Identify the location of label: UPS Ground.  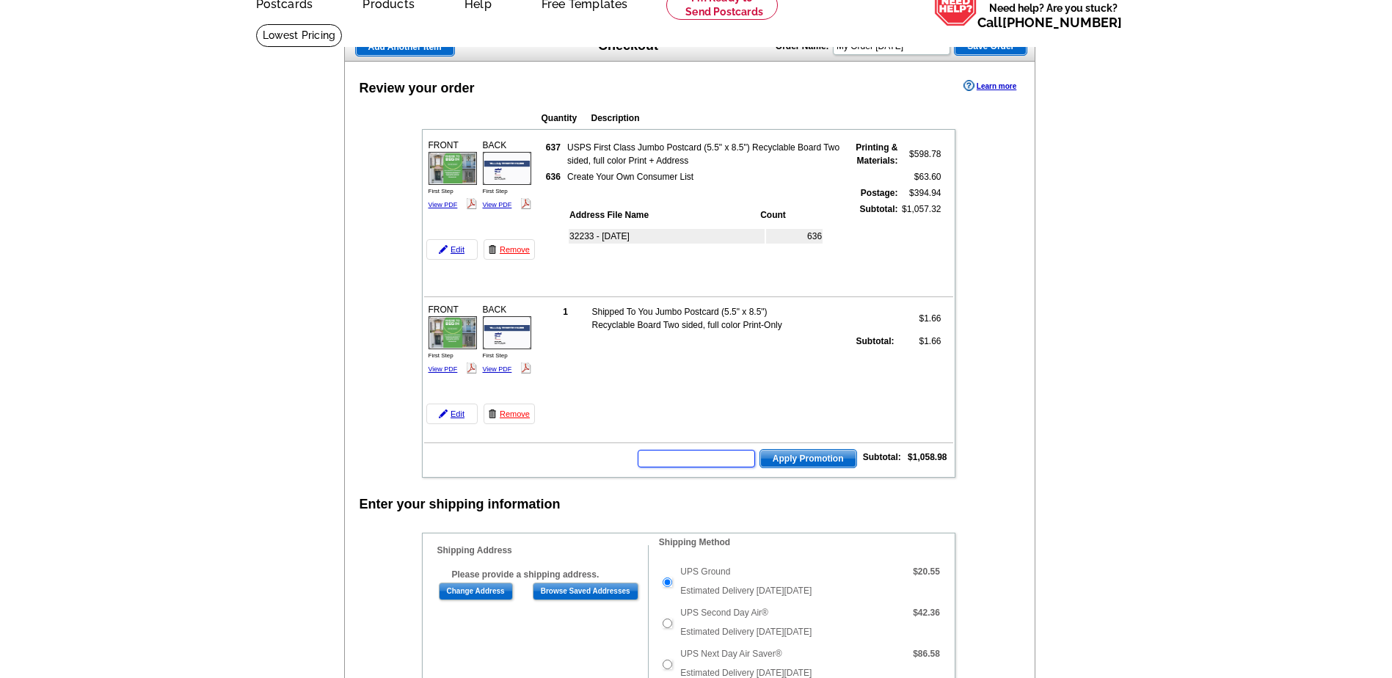
(705, 572).